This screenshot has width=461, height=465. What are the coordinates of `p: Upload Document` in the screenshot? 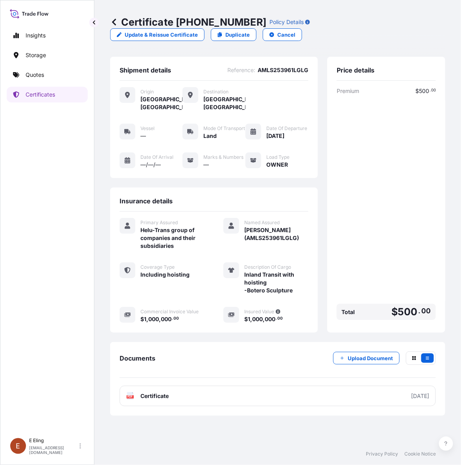 It's located at (371, 358).